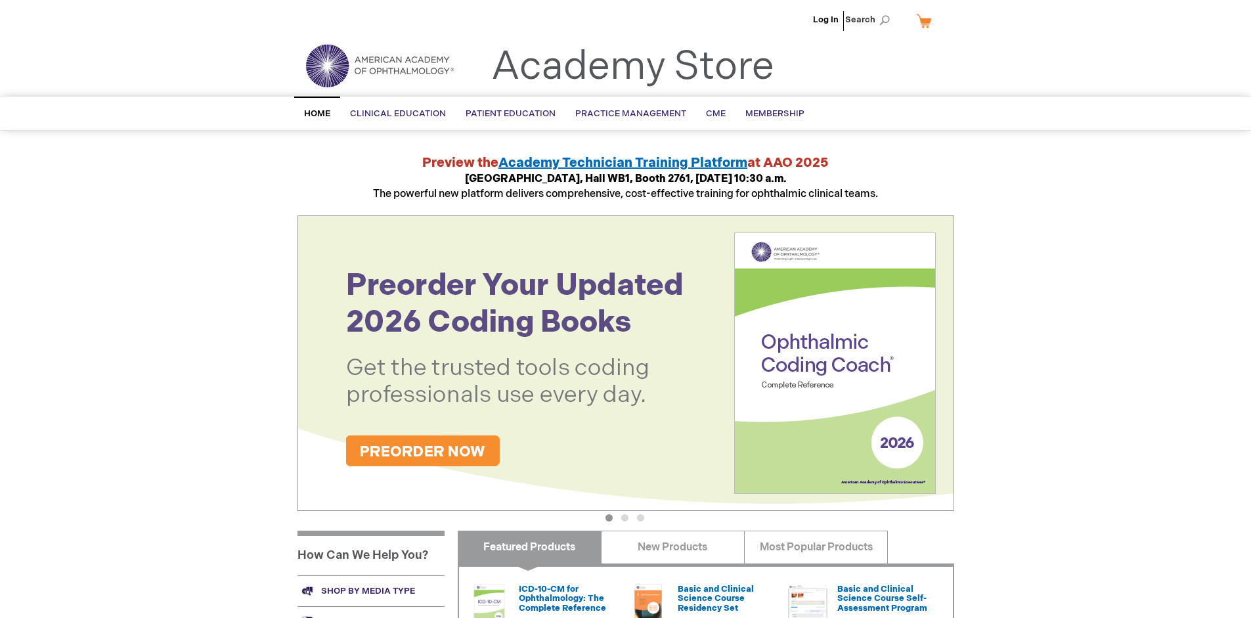 This screenshot has width=1251, height=618. I want to click on span: Home, so click(317, 114).